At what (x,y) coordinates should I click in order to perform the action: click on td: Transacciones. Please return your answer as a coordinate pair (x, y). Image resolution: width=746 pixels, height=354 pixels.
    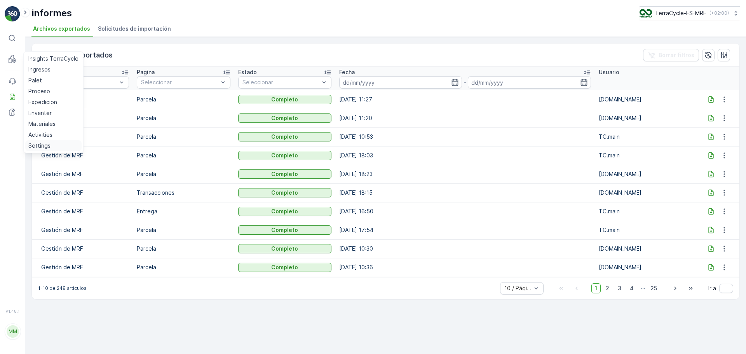
    Looking at the image, I should click on (183, 193).